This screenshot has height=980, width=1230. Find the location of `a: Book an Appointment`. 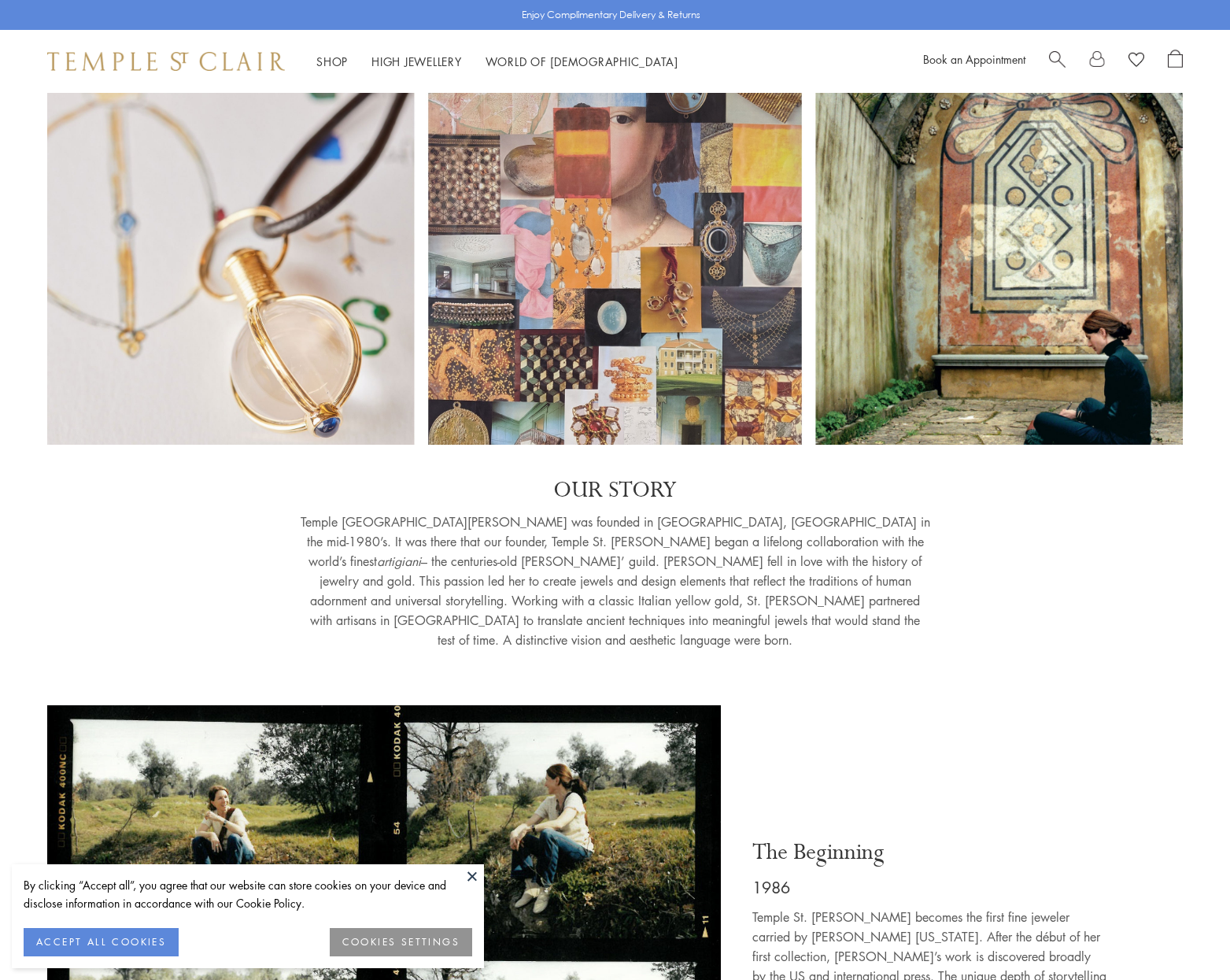

a: Book an Appointment is located at coordinates (974, 59).